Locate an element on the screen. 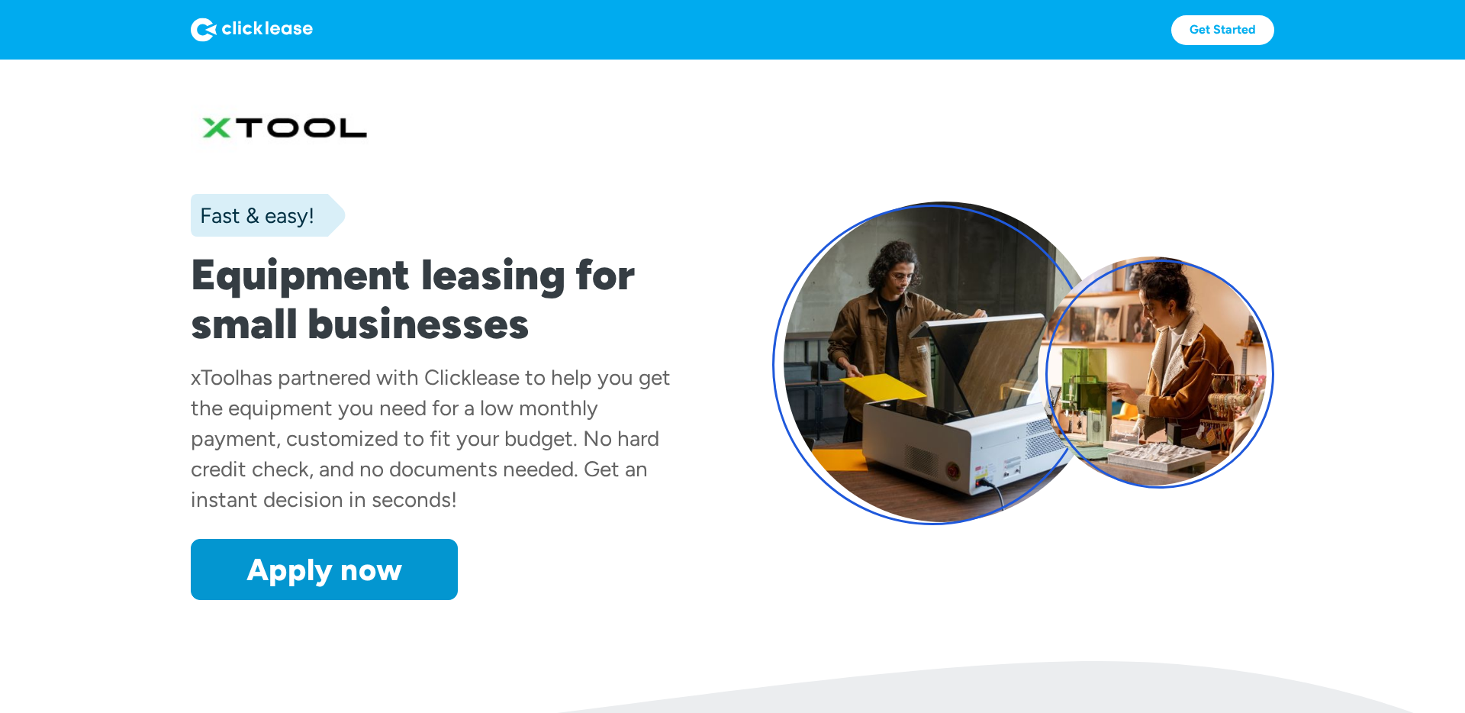 This screenshot has width=1465, height=713. div: xTool is located at coordinates (215, 377).